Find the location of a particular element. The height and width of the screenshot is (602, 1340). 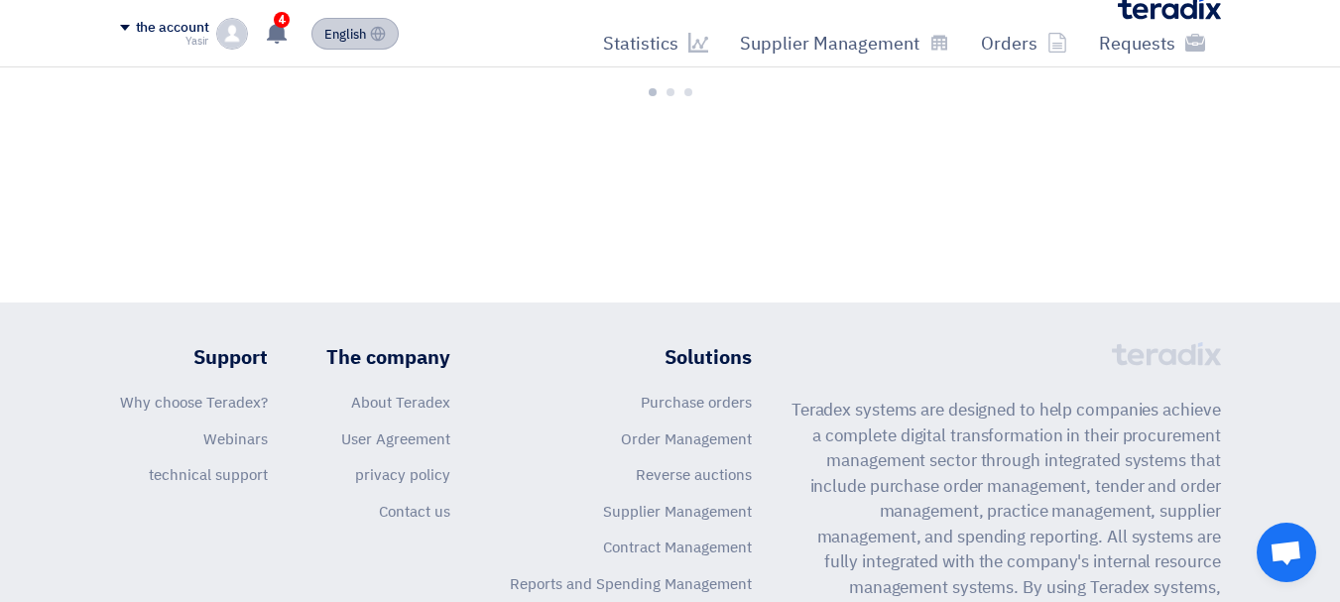

font: Purchase orders is located at coordinates (696, 403).